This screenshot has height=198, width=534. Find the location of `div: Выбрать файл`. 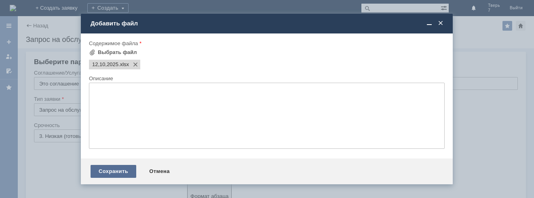

div: Выбрать файл is located at coordinates (117, 53).